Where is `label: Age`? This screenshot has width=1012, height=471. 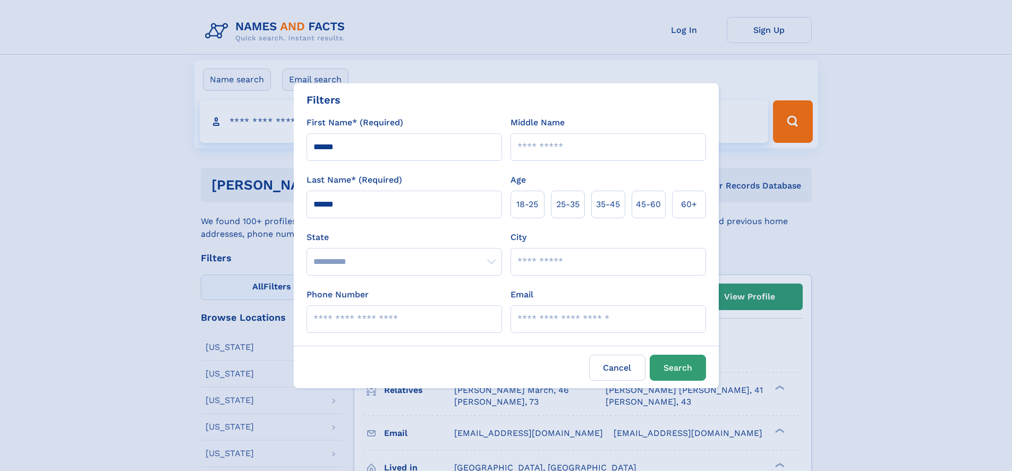
label: Age is located at coordinates (518, 180).